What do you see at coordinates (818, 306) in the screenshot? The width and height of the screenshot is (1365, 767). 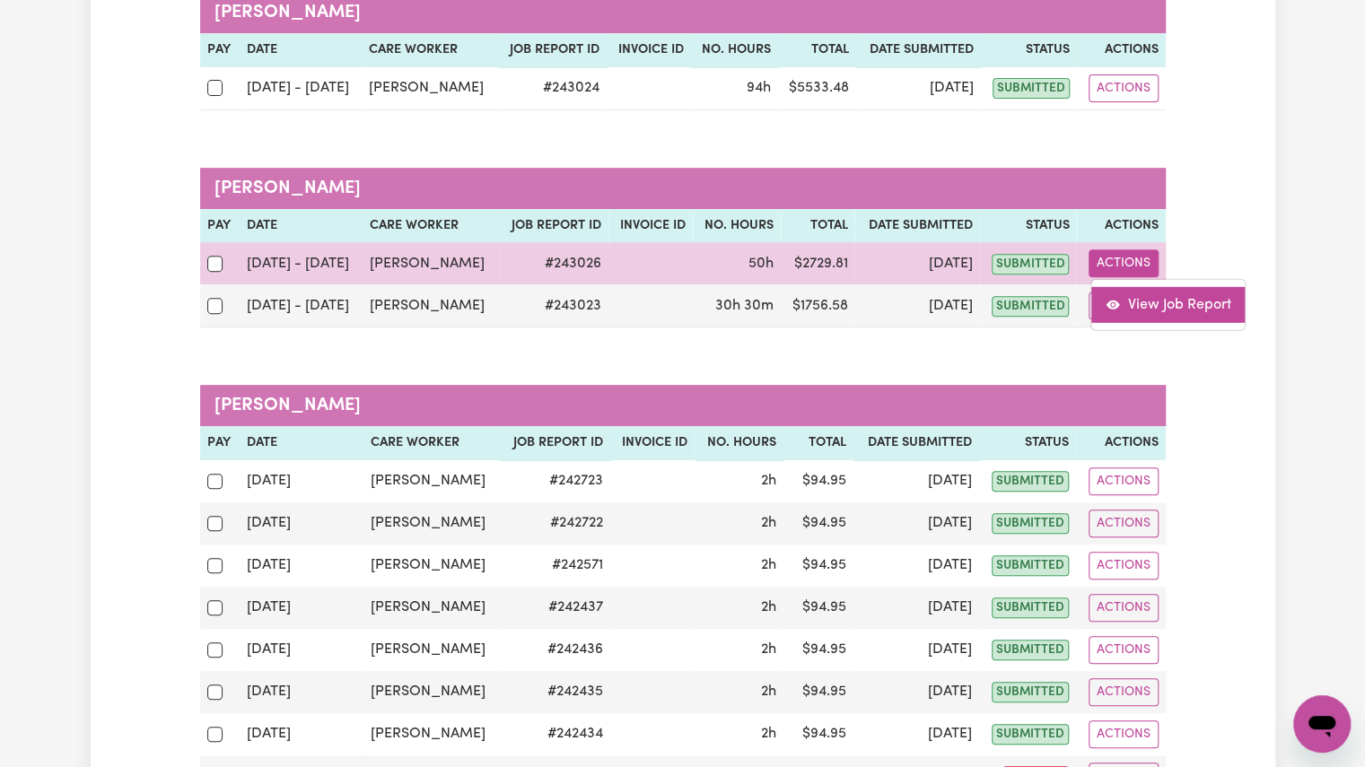 I see `td: $ 1756.58` at bounding box center [818, 306].